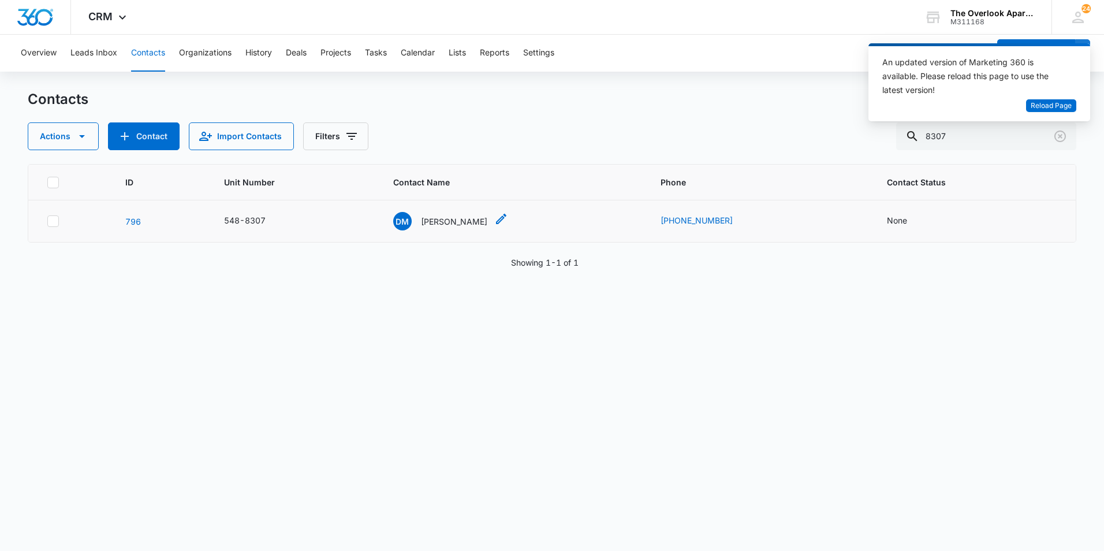 The image size is (1104, 551). Describe the element at coordinates (148, 53) in the screenshot. I see `button: Contacts` at that location.